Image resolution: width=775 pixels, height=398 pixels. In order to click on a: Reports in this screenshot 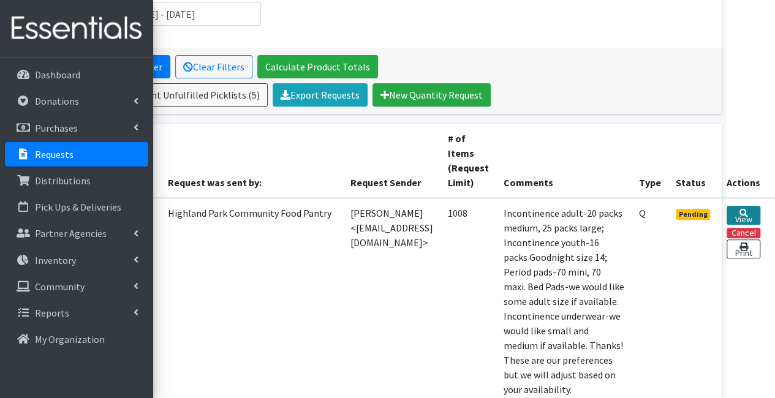, I will do `click(77, 313)`.